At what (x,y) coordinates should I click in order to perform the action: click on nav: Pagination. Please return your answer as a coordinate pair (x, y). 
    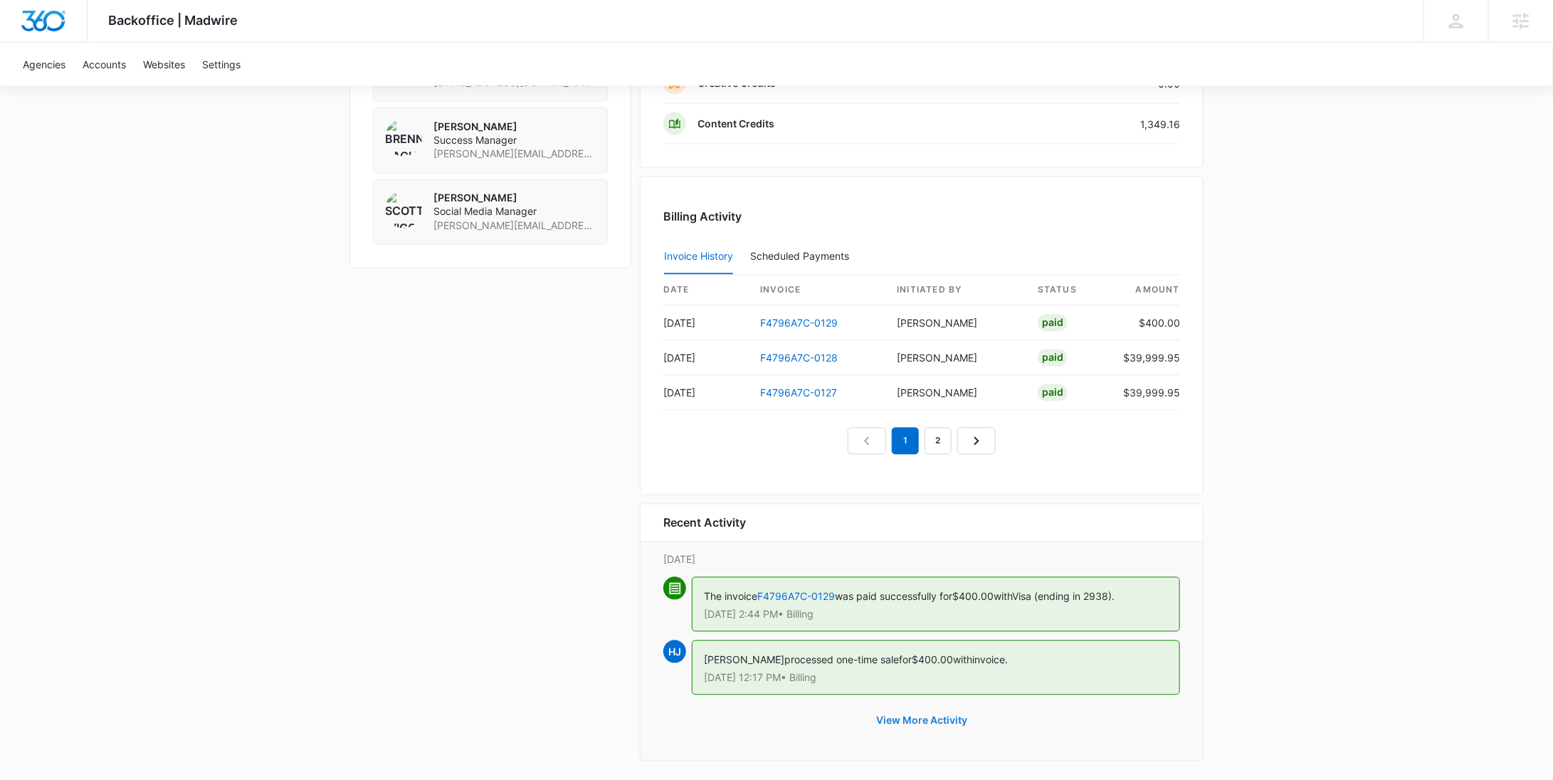
    Looking at the image, I should click on (922, 441).